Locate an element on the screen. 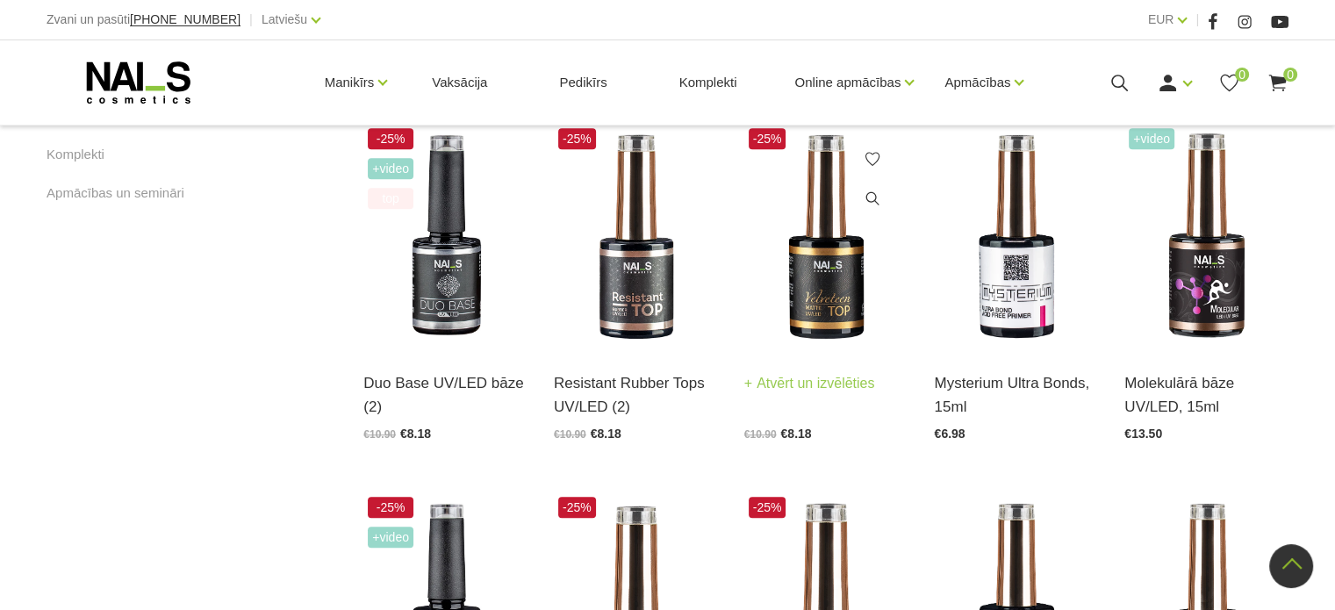 Image resolution: width=1335 pixels, height=610 pixels. span: €6.98 is located at coordinates (948, 433).